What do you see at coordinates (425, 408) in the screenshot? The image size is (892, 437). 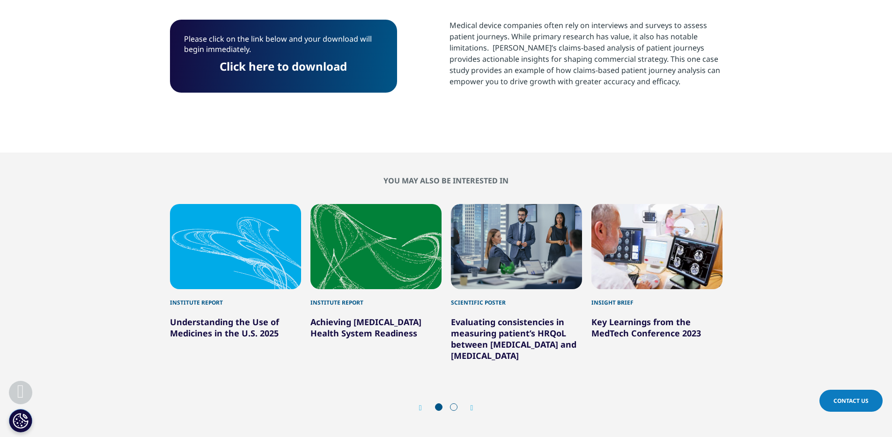 I see `div: Previous slide` at bounding box center [425, 408].